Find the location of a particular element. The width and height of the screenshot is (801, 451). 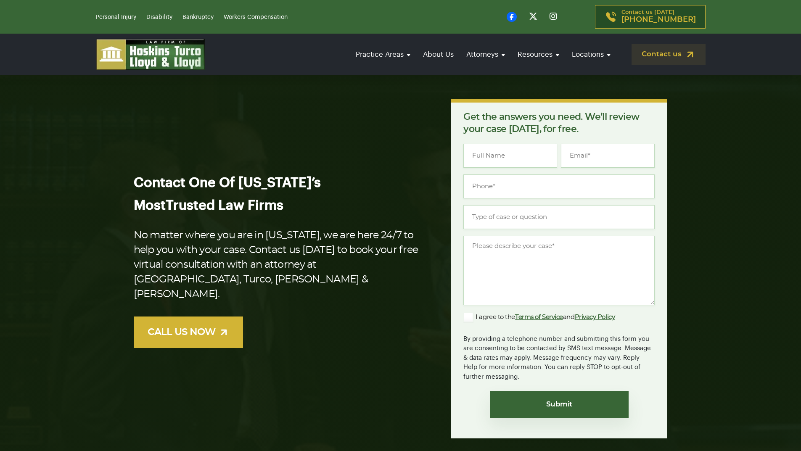

a: Terms of Service is located at coordinates (539, 317).